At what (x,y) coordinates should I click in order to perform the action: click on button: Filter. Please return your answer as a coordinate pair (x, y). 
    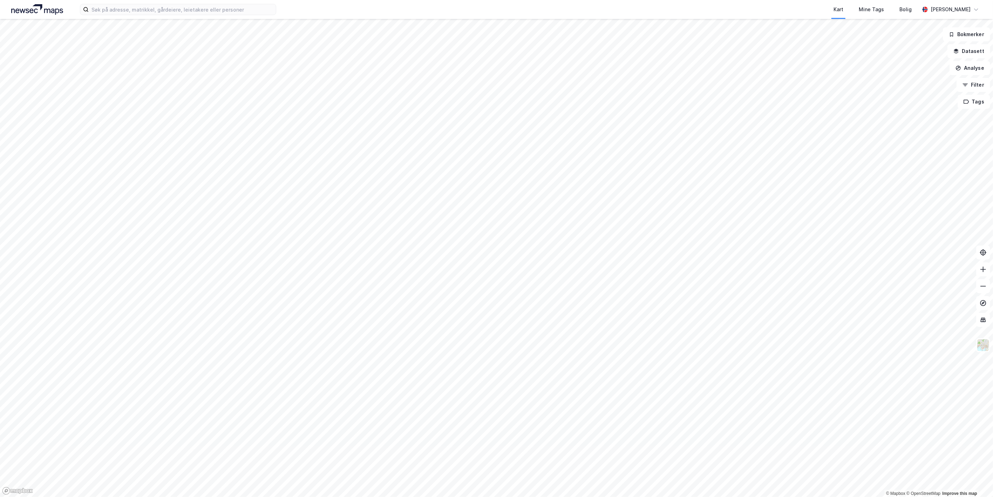
    Looking at the image, I should click on (973, 85).